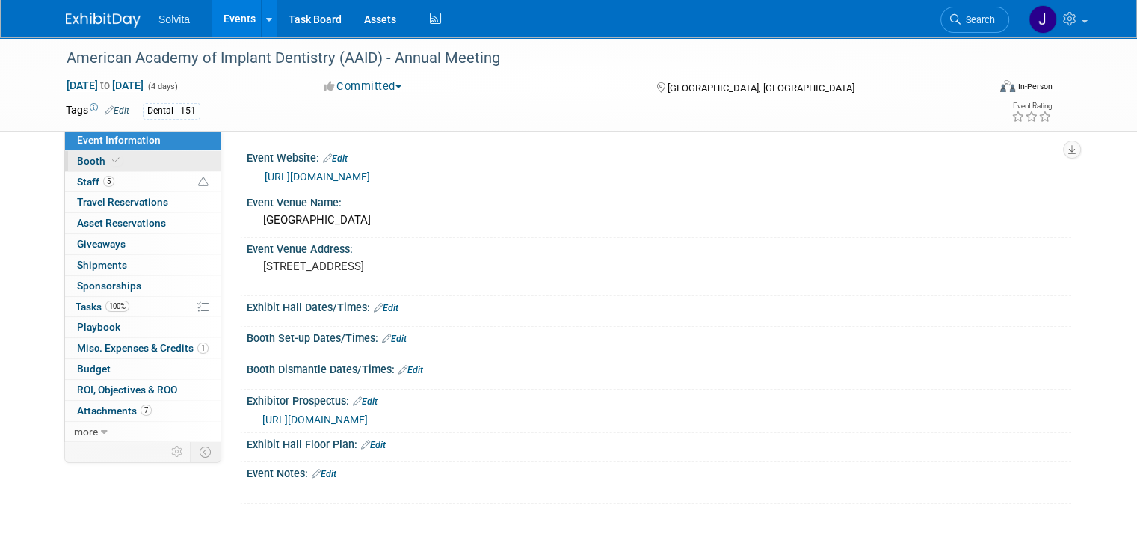 This screenshot has height=546, width=1137. I want to click on span: Event Information, so click(119, 140).